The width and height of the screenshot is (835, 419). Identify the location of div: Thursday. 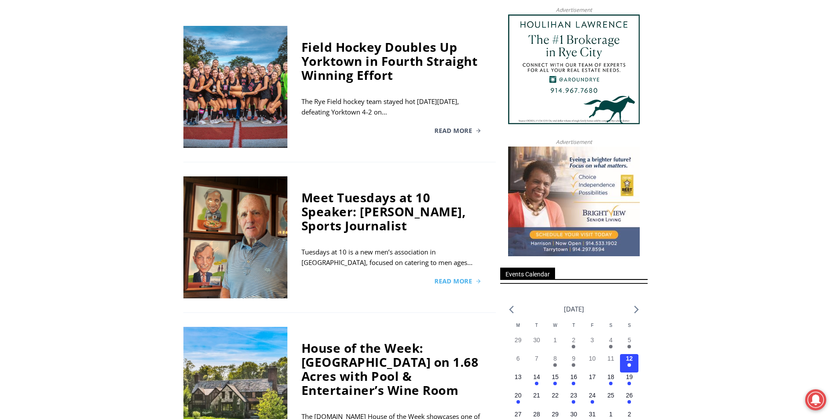
(574, 329).